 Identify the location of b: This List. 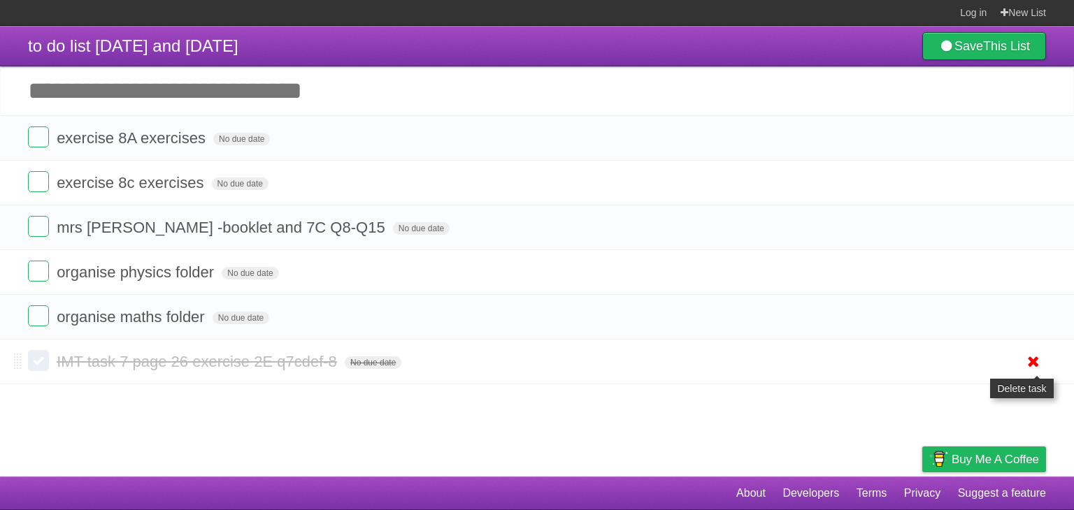
(1006, 46).